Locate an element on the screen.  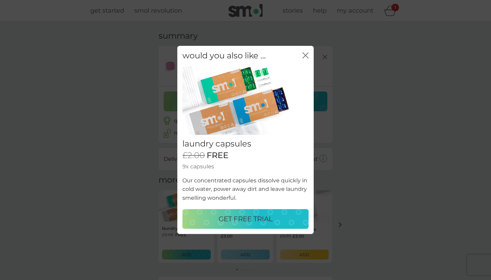
button: GET FREE TRIAL is located at coordinates (246, 219).